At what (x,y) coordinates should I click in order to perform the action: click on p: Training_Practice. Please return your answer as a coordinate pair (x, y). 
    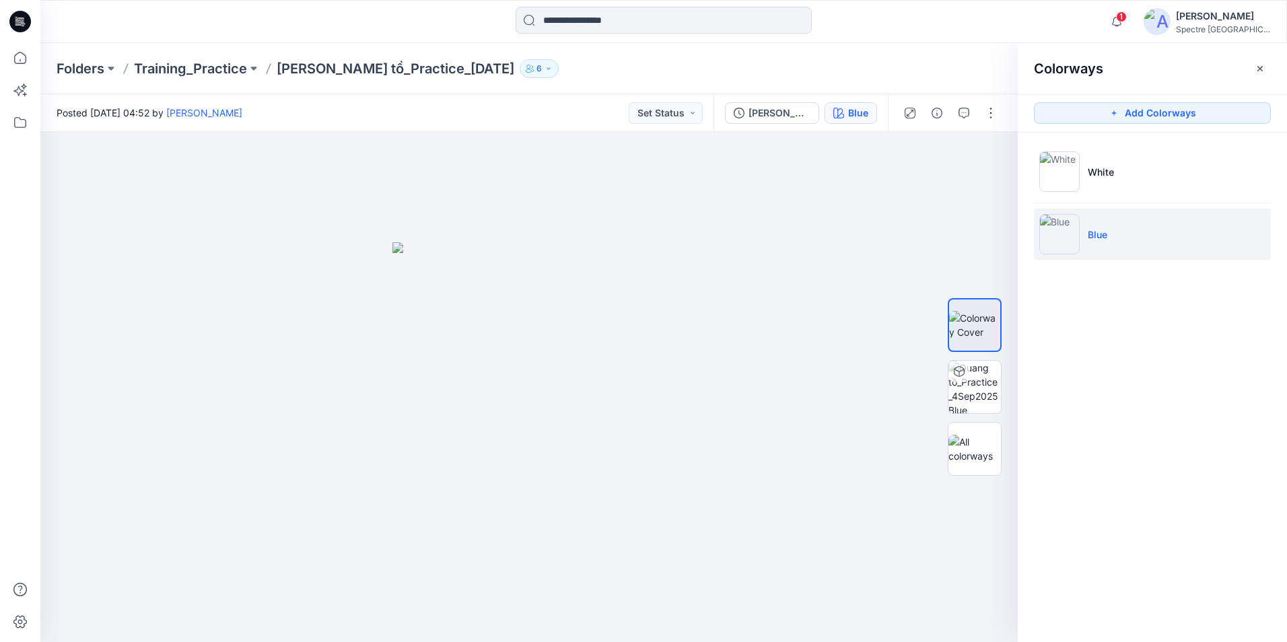
    Looking at the image, I should click on (191, 69).